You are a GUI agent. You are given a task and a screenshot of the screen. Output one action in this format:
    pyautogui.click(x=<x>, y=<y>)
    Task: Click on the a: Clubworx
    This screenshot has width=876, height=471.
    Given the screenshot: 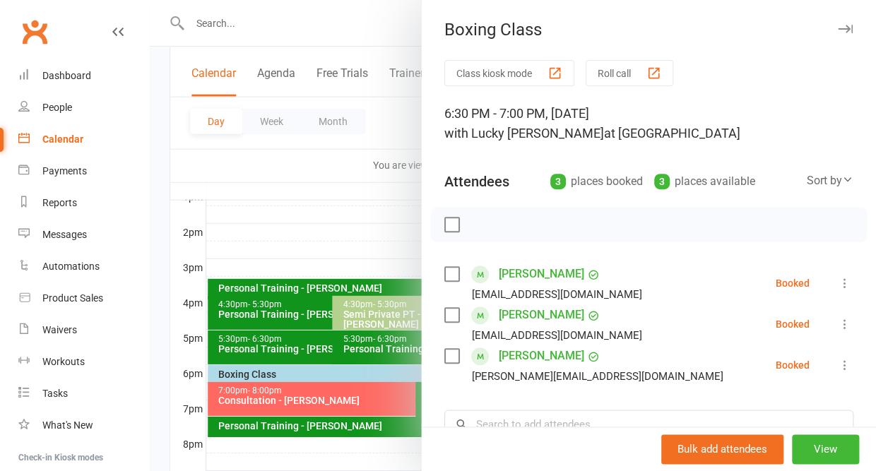 What is the action you would take?
    pyautogui.click(x=35, y=32)
    